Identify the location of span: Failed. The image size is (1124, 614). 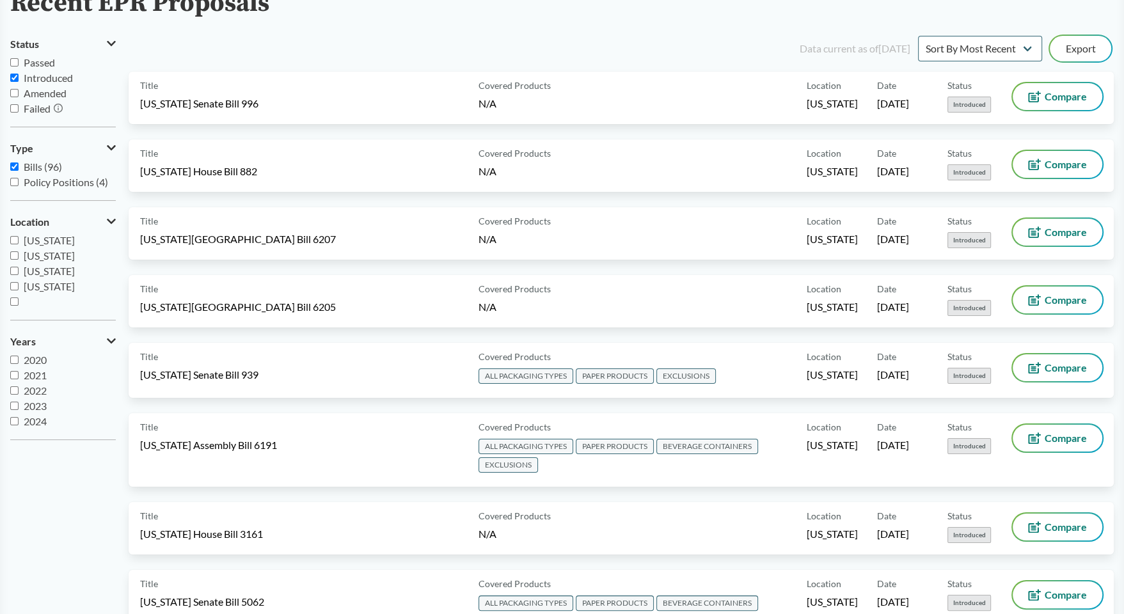
(37, 108).